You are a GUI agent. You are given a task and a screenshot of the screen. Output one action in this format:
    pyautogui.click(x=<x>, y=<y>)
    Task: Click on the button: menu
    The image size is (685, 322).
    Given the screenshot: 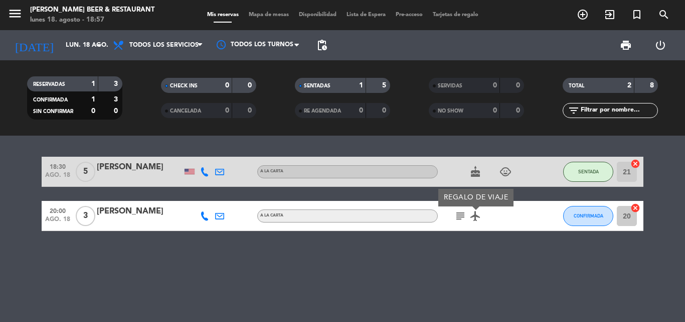 What is the action you would take?
    pyautogui.click(x=15, y=15)
    